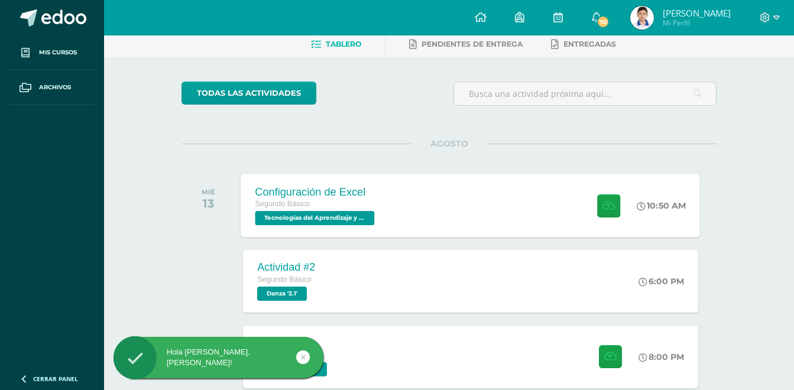 The image size is (794, 390). What do you see at coordinates (472, 44) in the screenshot?
I see `span: Pendientes de entrega` at bounding box center [472, 44].